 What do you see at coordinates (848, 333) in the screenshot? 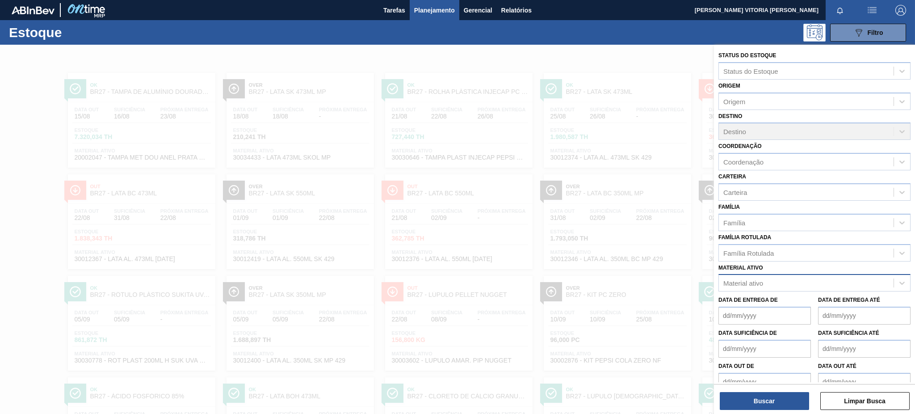
I see `label: Data suficiência até` at bounding box center [848, 333].